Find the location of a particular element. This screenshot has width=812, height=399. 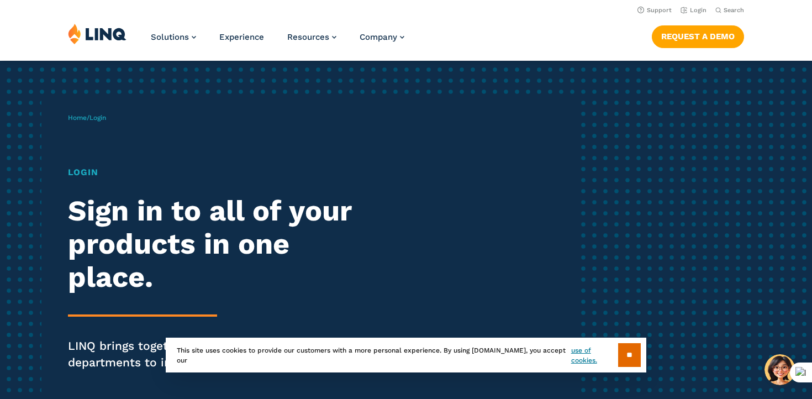

span: Login is located at coordinates (98, 118).